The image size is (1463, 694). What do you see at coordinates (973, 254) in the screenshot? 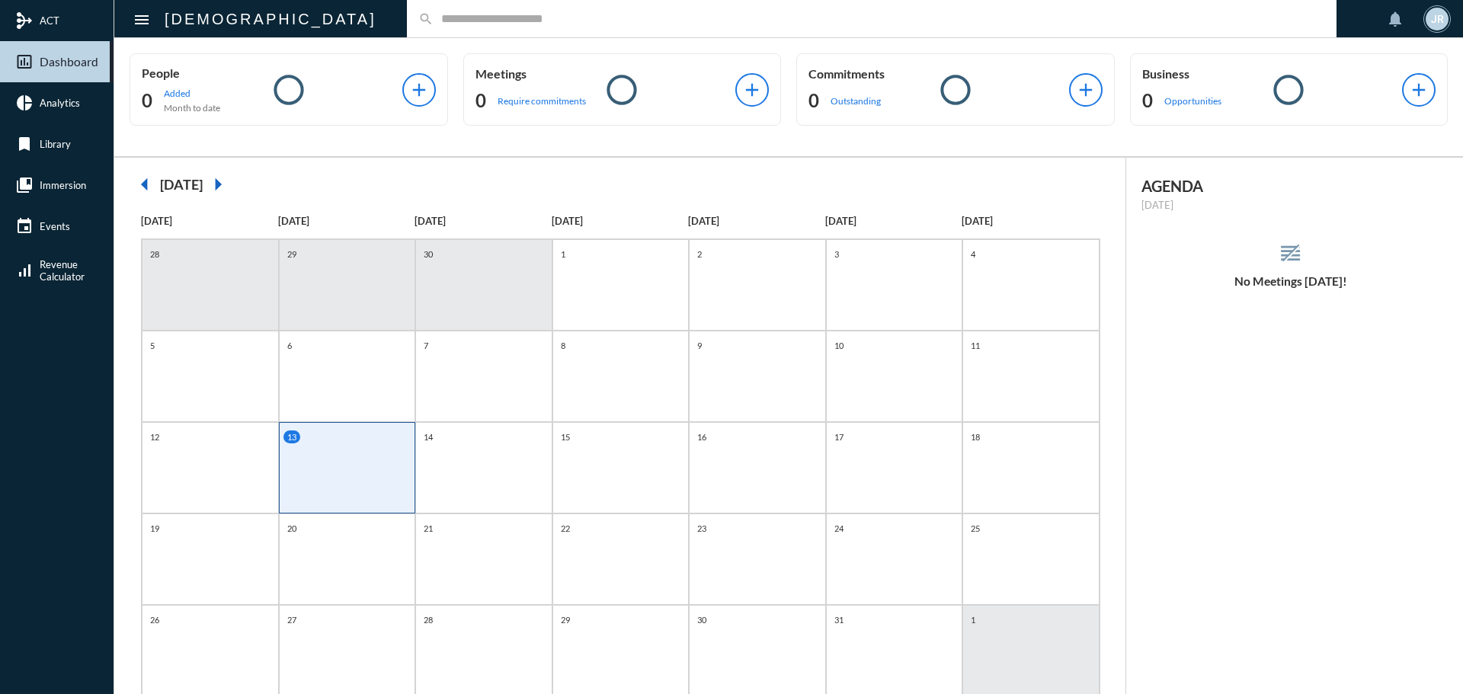
I see `p: 4` at bounding box center [973, 254].